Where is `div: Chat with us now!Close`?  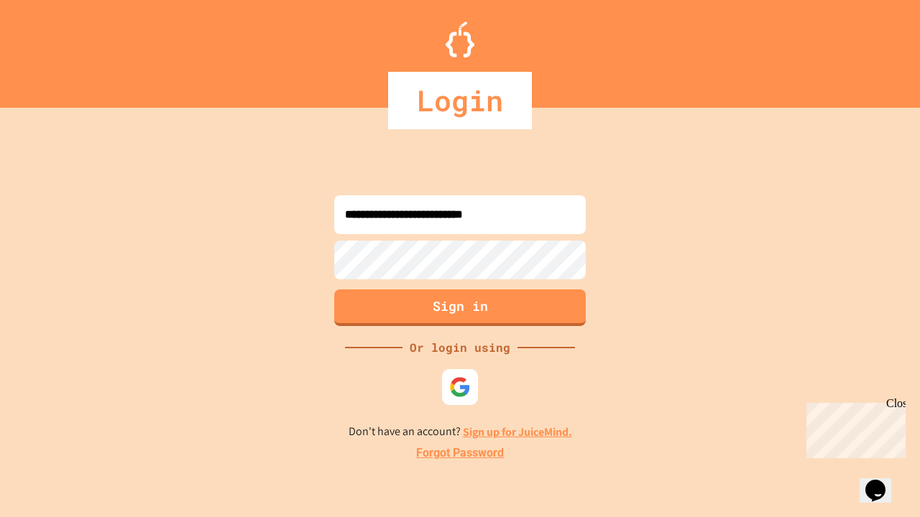
div: Chat with us now!Close is located at coordinates (52, 48).